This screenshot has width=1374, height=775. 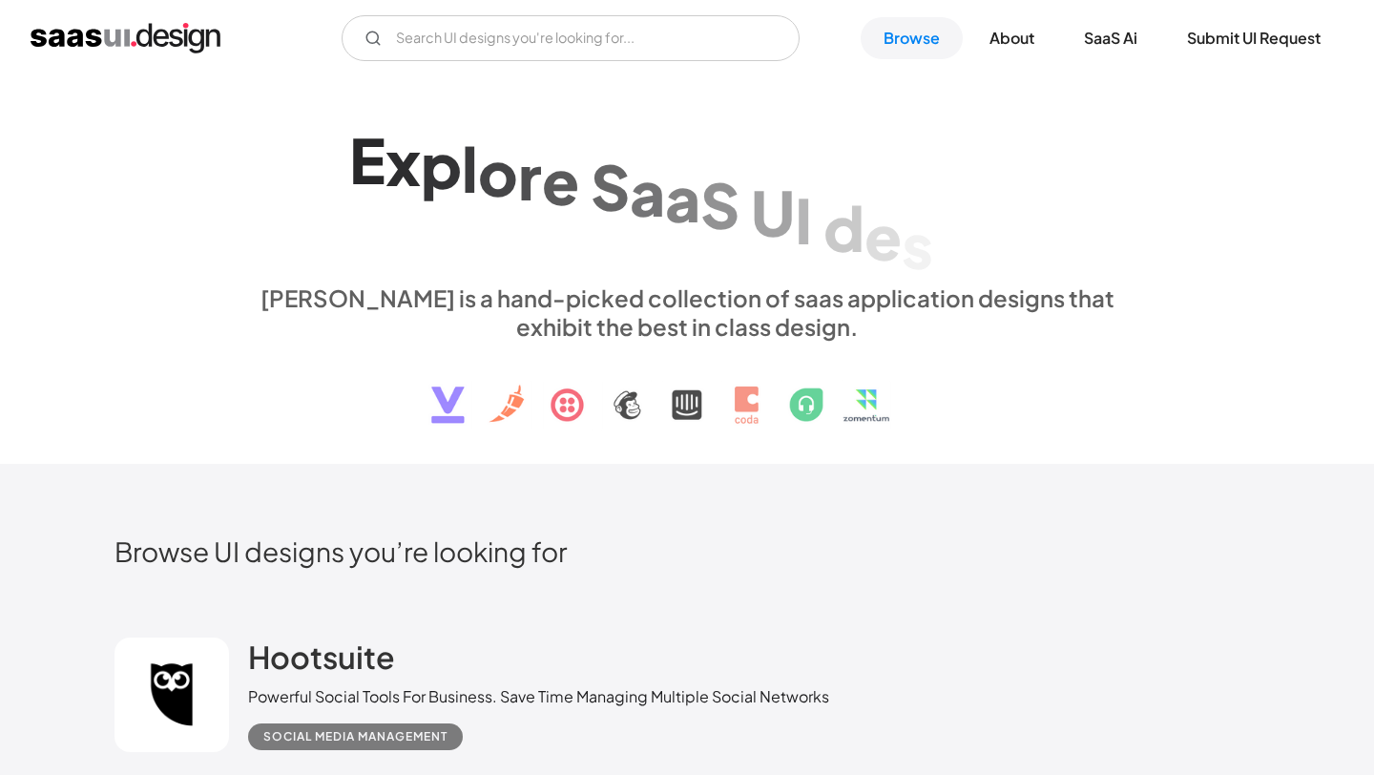 What do you see at coordinates (571, 38) in the screenshot?
I see `form: Email Form` at bounding box center [571, 38].